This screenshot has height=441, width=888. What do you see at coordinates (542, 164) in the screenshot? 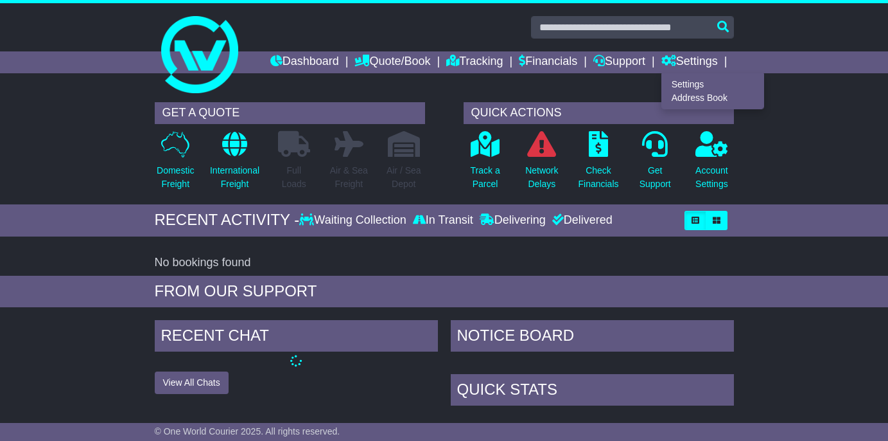
I see `a: NetworkDelays` at bounding box center [542, 164].